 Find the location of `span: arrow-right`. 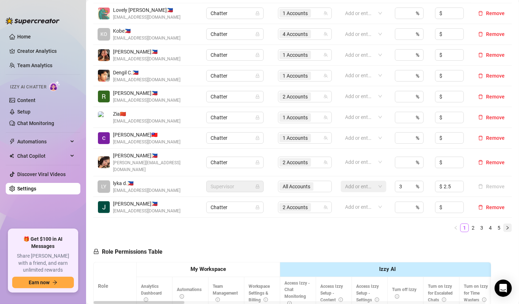

span: arrow-right is located at coordinates (55, 282).